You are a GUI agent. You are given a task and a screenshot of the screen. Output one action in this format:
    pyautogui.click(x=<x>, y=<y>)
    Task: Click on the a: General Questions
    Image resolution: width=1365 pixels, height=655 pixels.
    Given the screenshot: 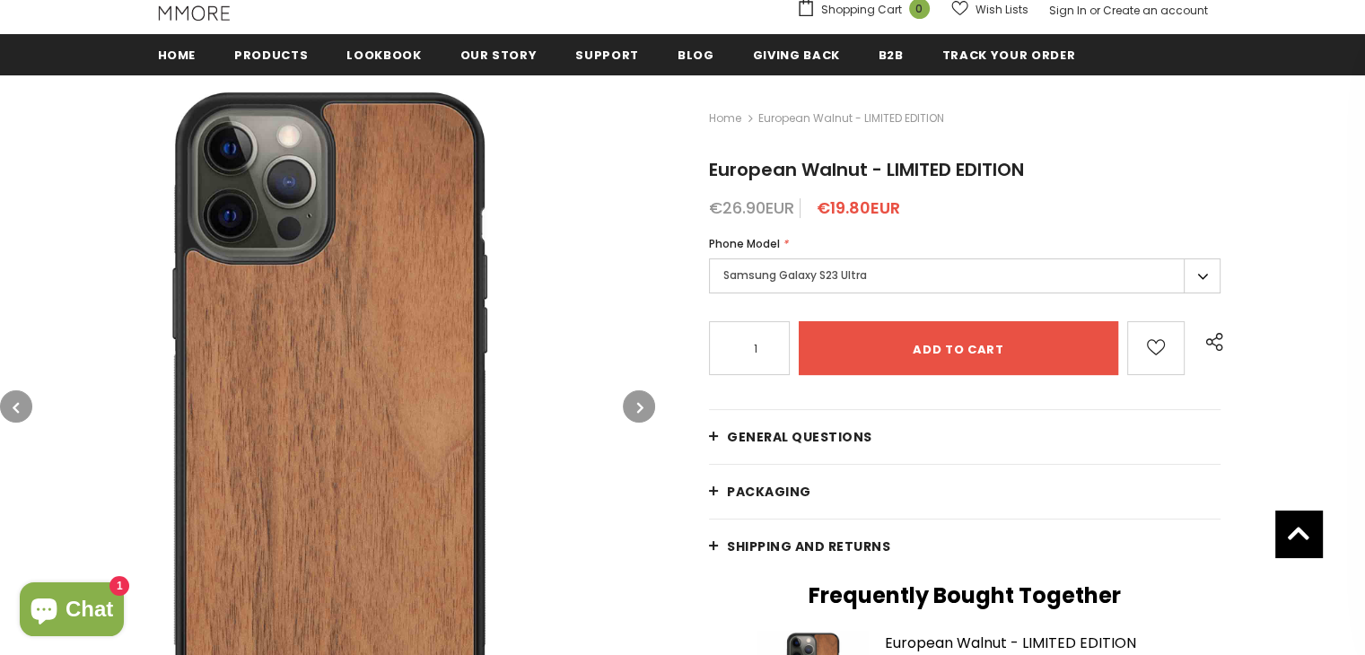 What is the action you would take?
    pyautogui.click(x=965, y=437)
    